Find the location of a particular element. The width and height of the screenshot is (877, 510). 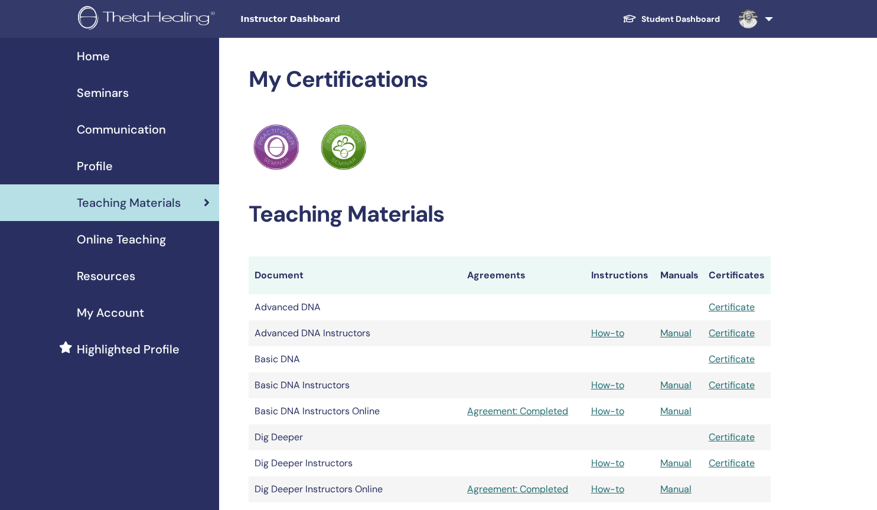

span: Resources is located at coordinates (106, 276).